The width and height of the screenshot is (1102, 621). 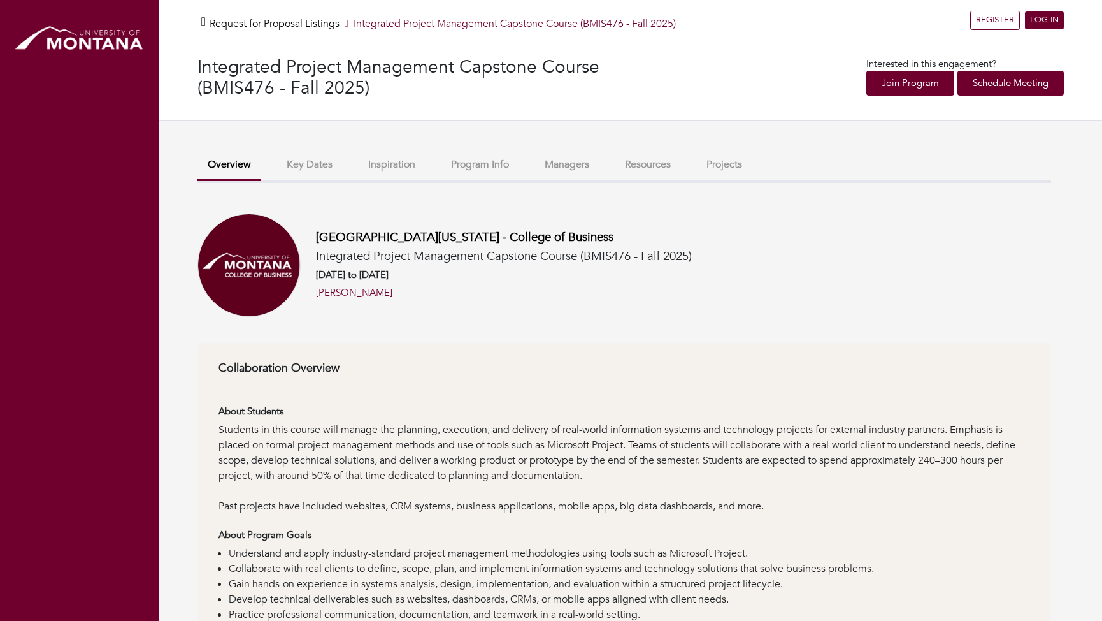 I want to click on button: Resources, so click(x=648, y=164).